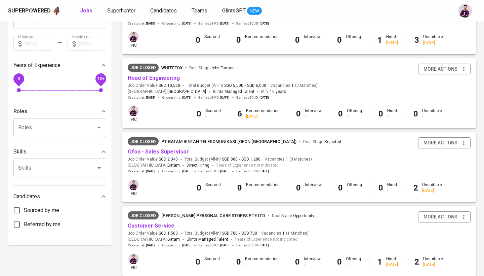 Image resolution: width=484 pixels, height=276 pixels. What do you see at coordinates (303, 215) in the screenshot?
I see `span: Opportunity` at bounding box center [303, 215].